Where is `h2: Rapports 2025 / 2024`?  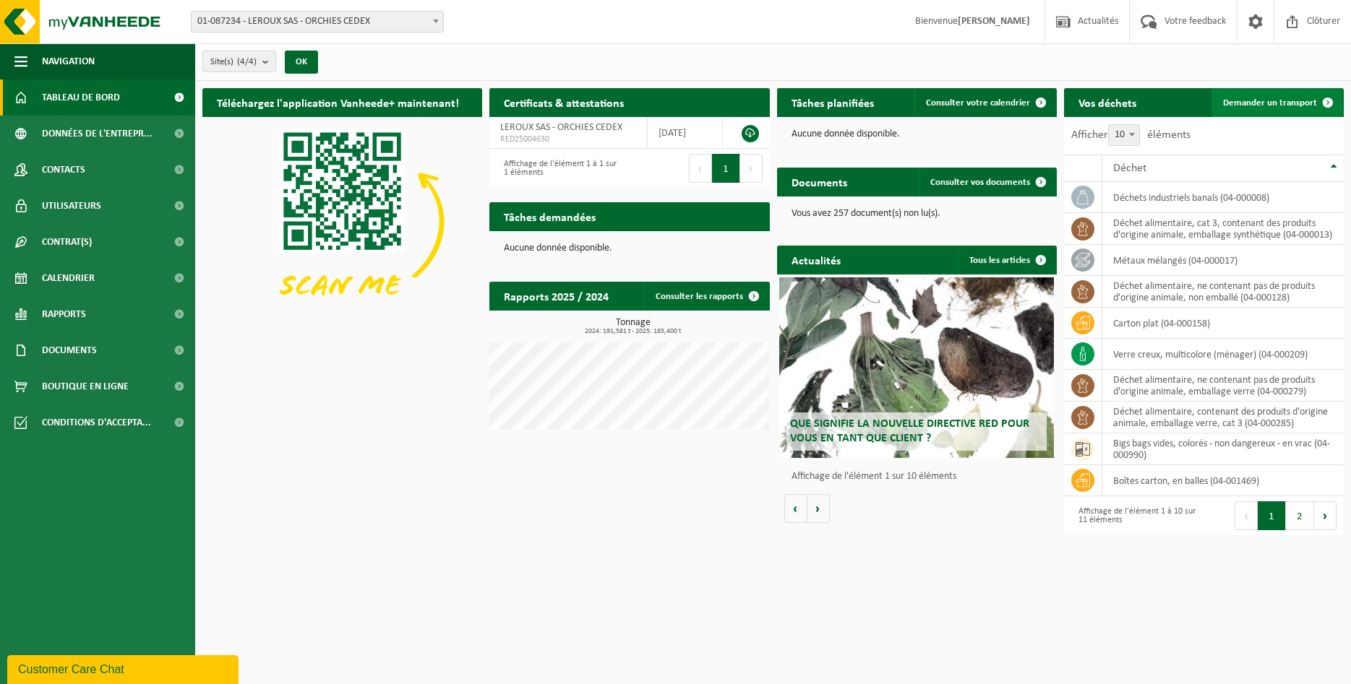
h2: Rapports 2025 / 2024 is located at coordinates (556, 296).